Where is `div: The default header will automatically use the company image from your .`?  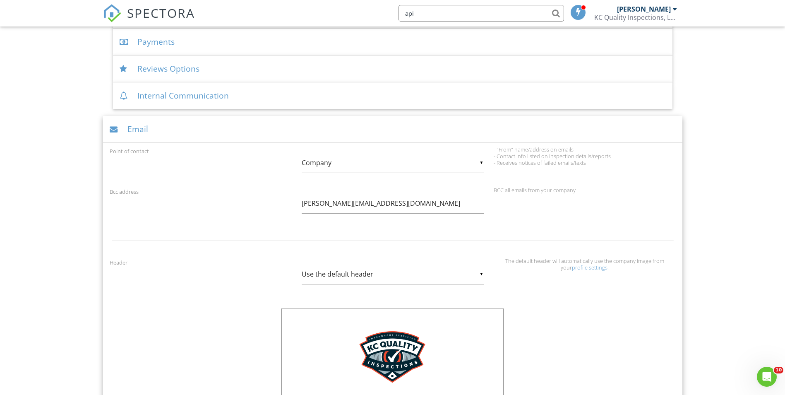 div: The default header will automatically use the company image from your . is located at coordinates (585, 264).